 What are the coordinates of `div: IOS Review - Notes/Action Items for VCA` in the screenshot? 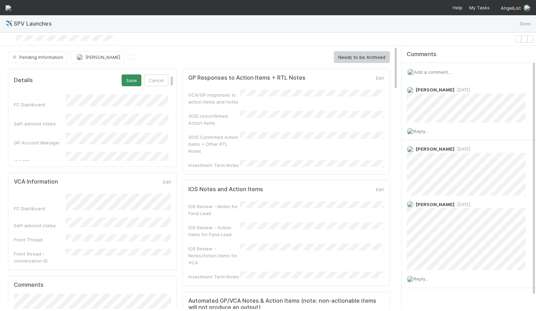 It's located at (214, 255).